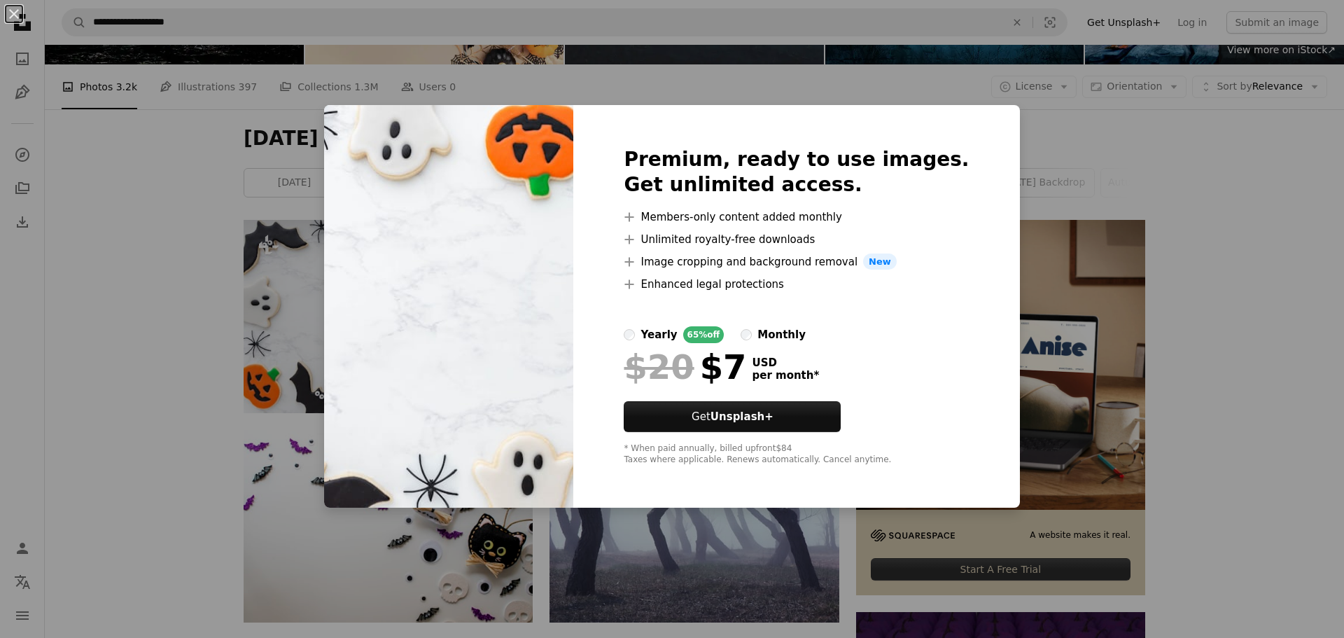 The width and height of the screenshot is (1344, 638). Describe the element at coordinates (659, 367) in the screenshot. I see `span: $20` at that location.